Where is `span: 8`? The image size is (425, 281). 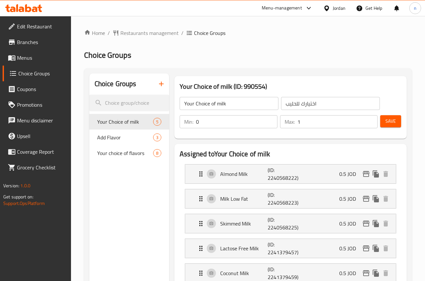 span: 8 is located at coordinates (157, 153).